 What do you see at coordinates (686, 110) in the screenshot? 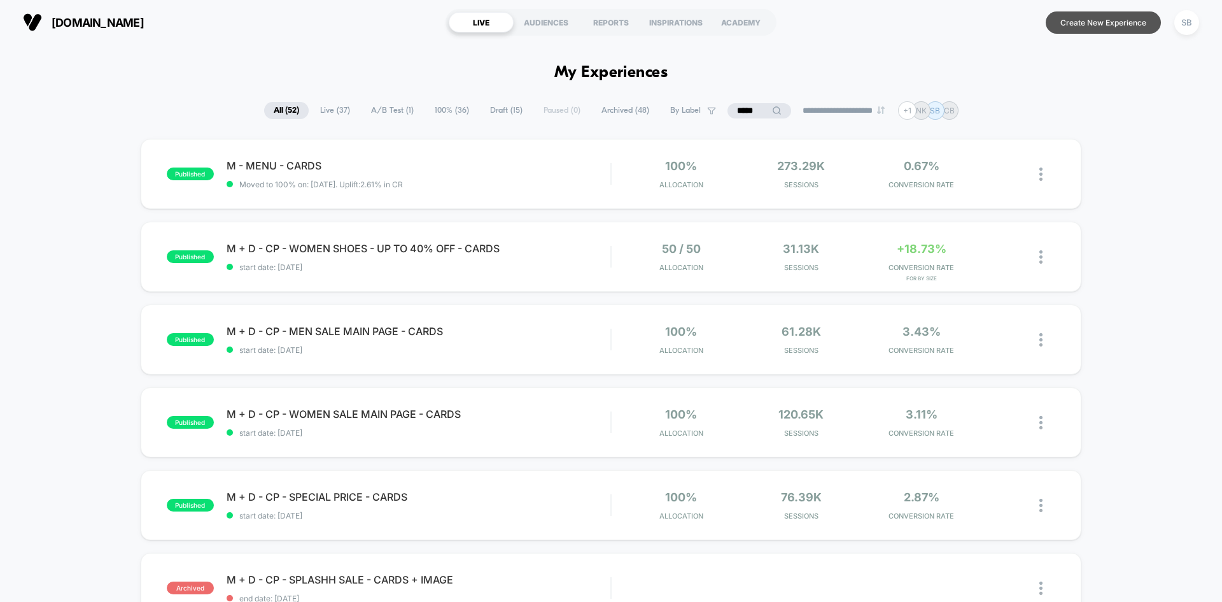
I see `span: By Label` at bounding box center [686, 110].